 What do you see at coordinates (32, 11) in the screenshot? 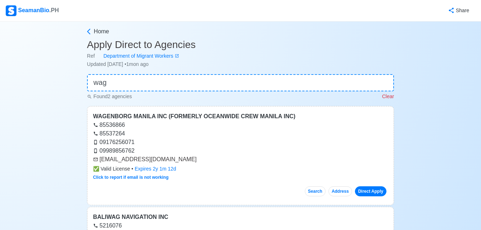
I see `div: SeamanBio` at bounding box center [32, 11].